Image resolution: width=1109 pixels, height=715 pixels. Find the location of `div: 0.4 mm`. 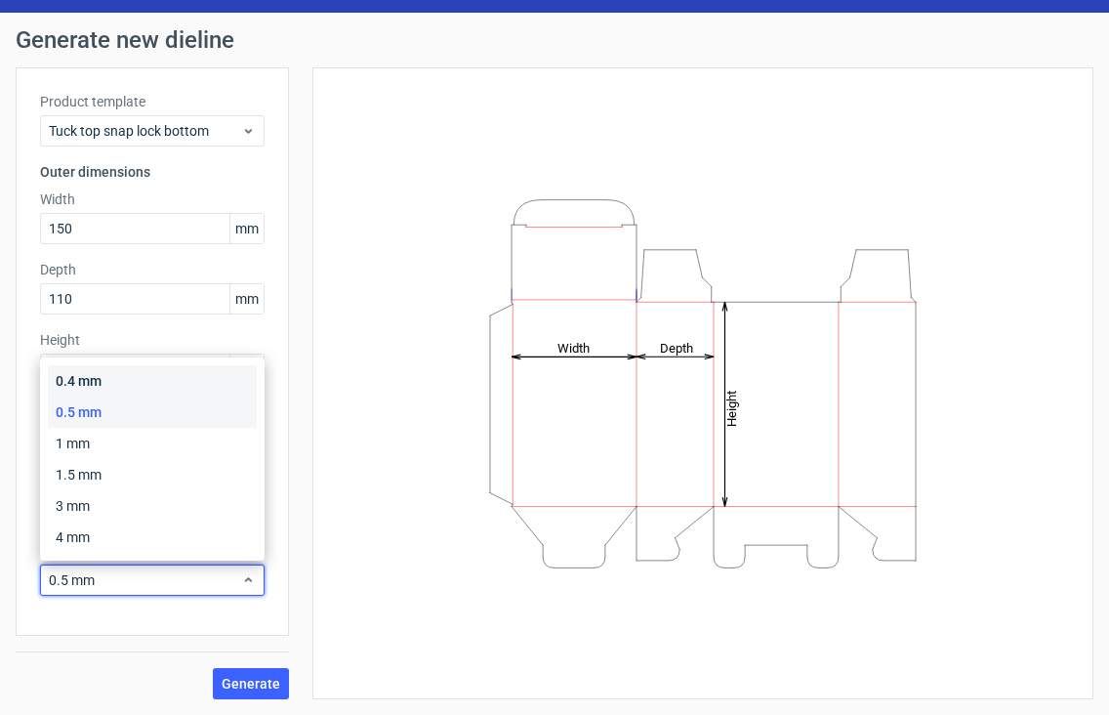

div: 0.4 mm is located at coordinates (152, 381).